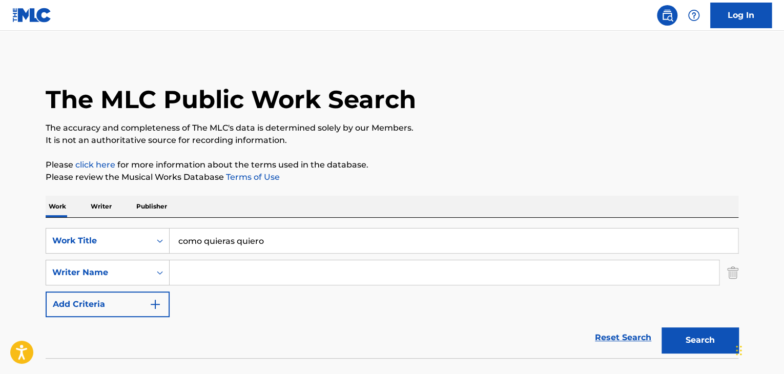  What do you see at coordinates (667, 15) in the screenshot?
I see `a: Public Search` at bounding box center [667, 15].